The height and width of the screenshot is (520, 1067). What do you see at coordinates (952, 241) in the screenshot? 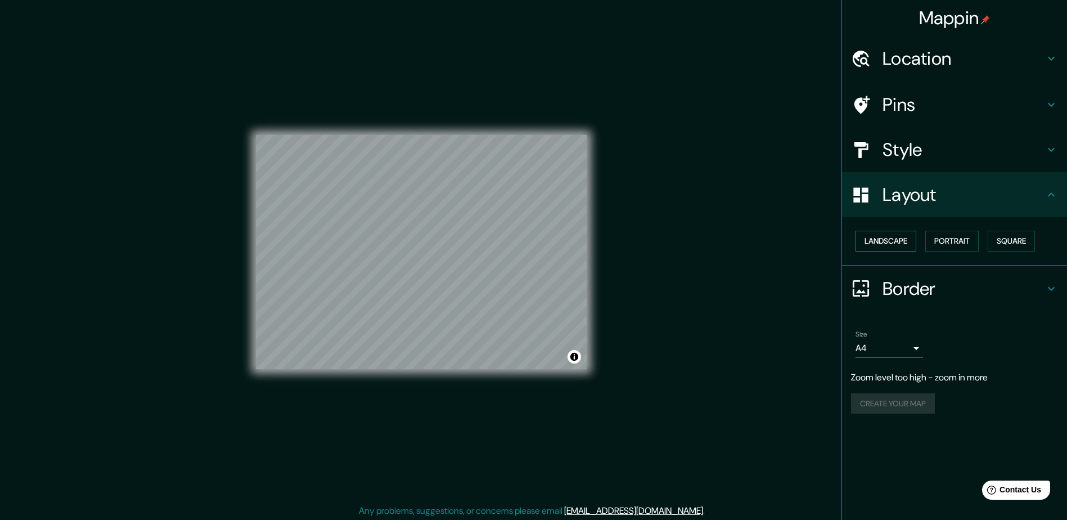
I see `button: Portrait` at bounding box center [952, 241].